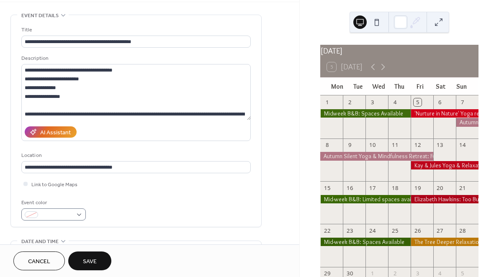  Describe the element at coordinates (90, 261) in the screenshot. I see `button: Save` at that location.